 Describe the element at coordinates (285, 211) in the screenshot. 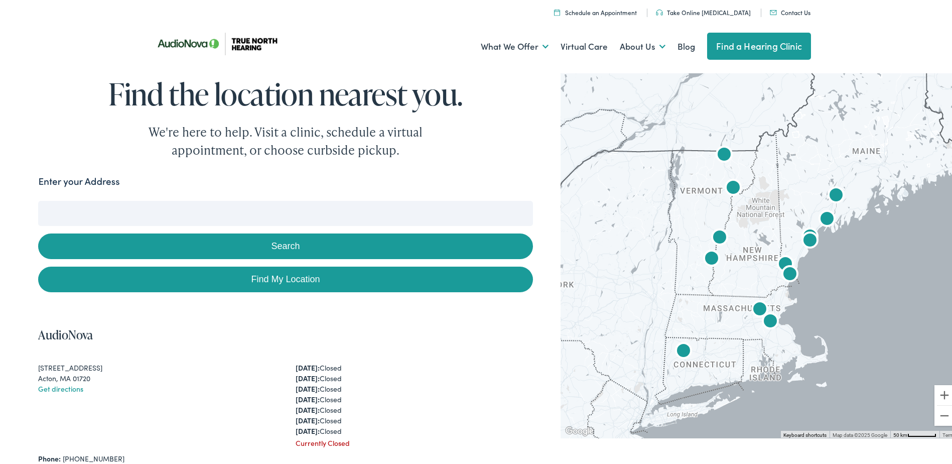

I see `input: Enter your address or zip code` at that location.